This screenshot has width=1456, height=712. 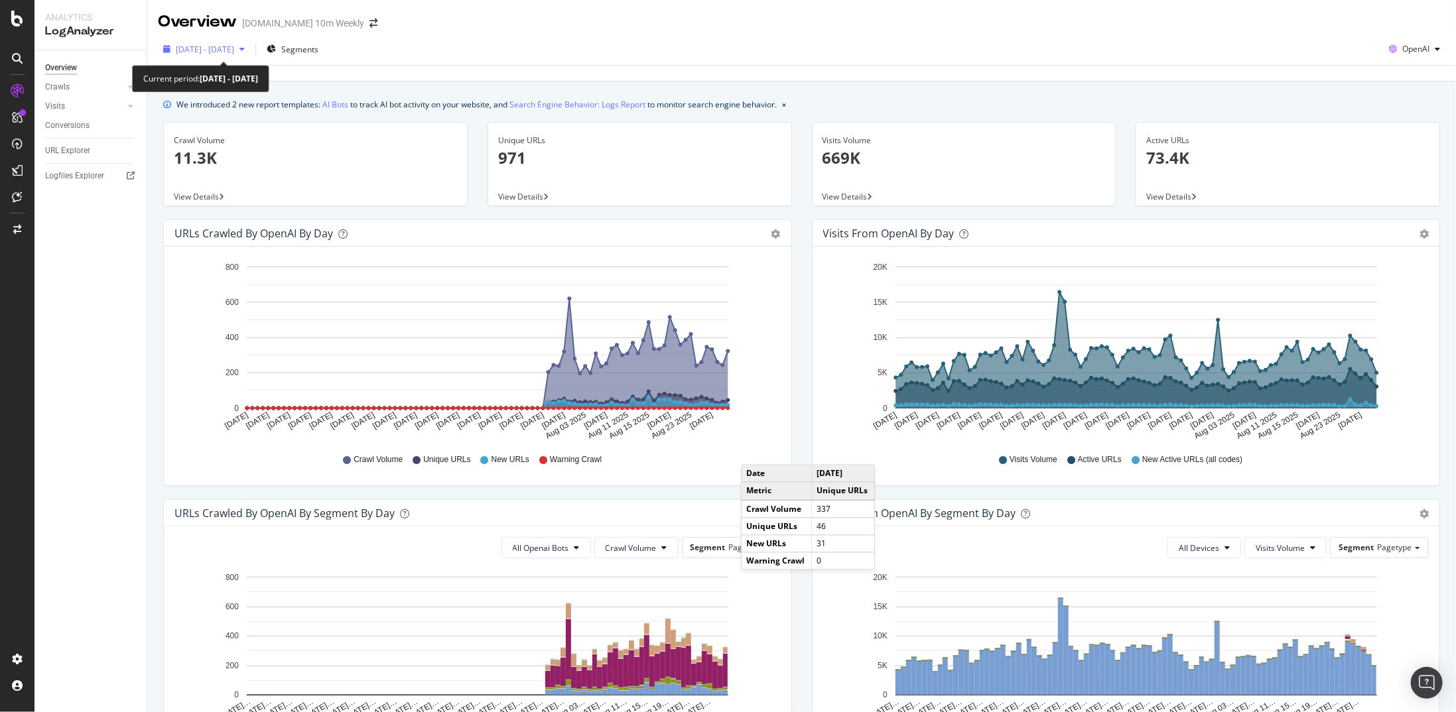 I want to click on div: arrow-right-arrow-left, so click(x=373, y=23).